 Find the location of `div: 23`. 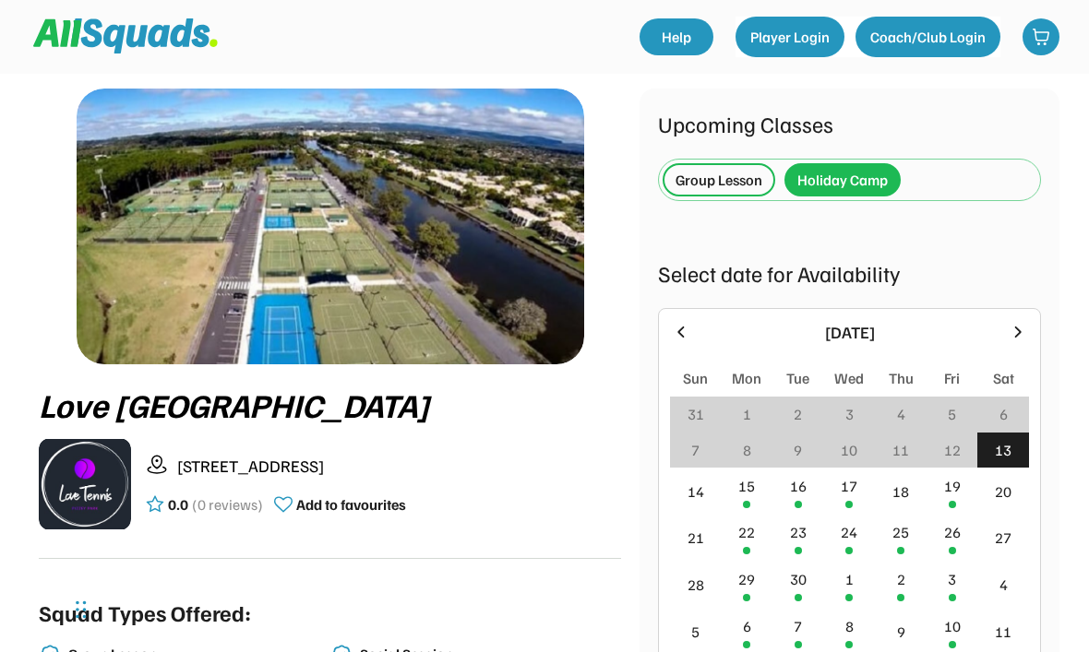

div: 23 is located at coordinates (798, 532).